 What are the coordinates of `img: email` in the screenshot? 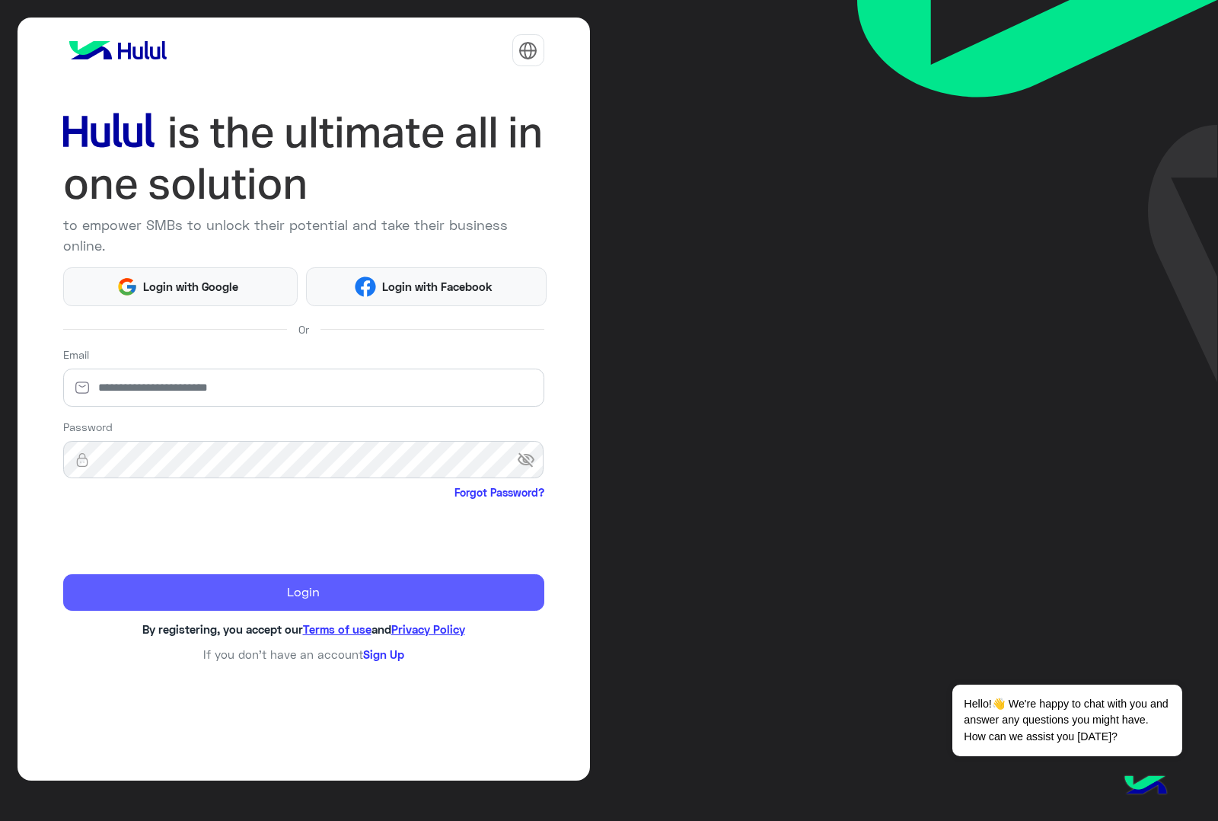 It's located at (82, 388).